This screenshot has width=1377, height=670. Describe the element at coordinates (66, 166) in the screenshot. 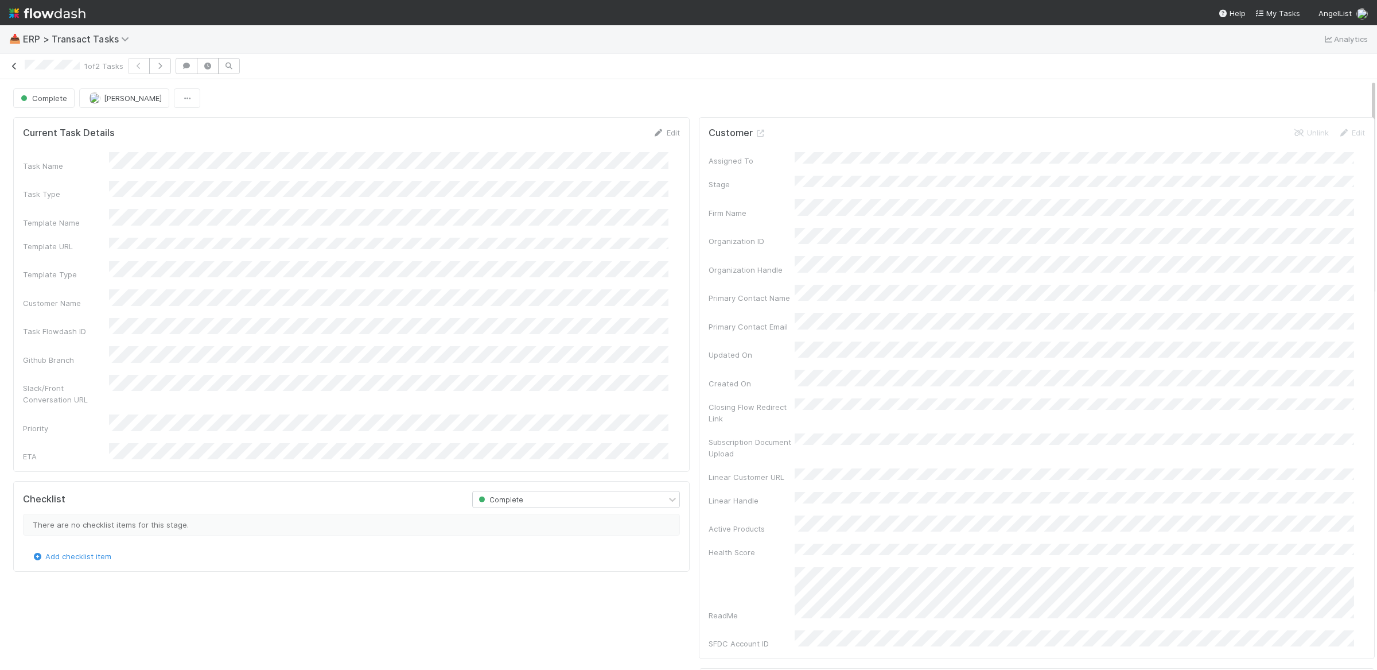

I see `div: Task Name` at that location.